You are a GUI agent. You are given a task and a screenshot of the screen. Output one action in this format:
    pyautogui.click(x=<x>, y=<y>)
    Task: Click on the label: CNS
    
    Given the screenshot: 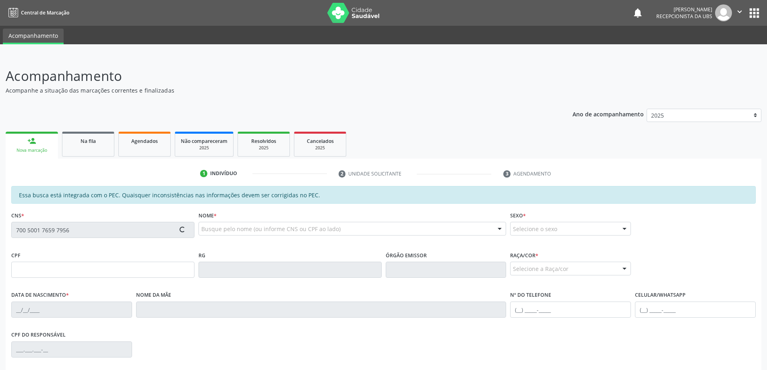 What is the action you would take?
    pyautogui.click(x=18, y=215)
    